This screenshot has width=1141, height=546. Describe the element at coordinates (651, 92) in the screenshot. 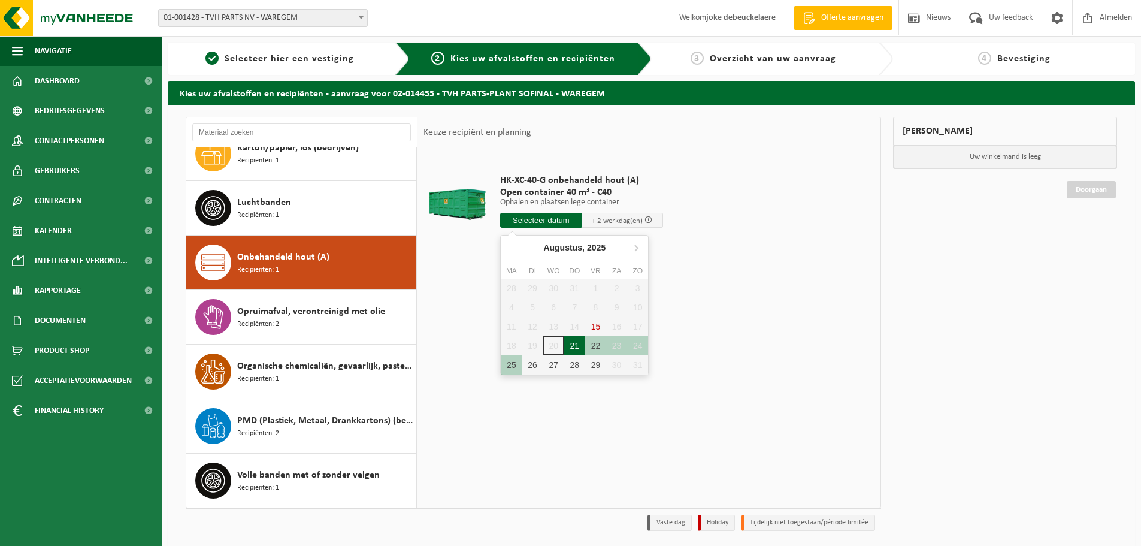

I see `h2: Kies uw afvalstoffen en recipiënten - aanvraag voor 02-014455 - TVH PARTS-PLANT SOFINAL - WAREGEM` at that location.